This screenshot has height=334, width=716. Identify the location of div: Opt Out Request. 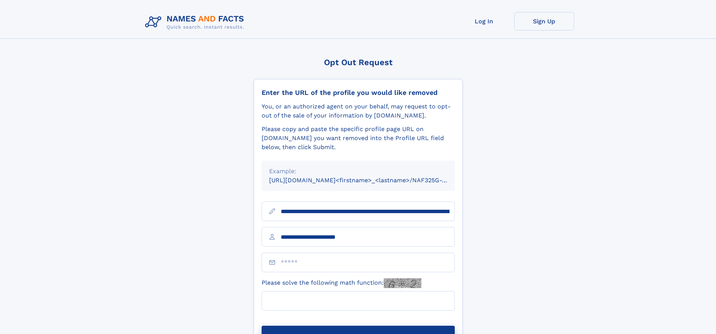
(358, 62).